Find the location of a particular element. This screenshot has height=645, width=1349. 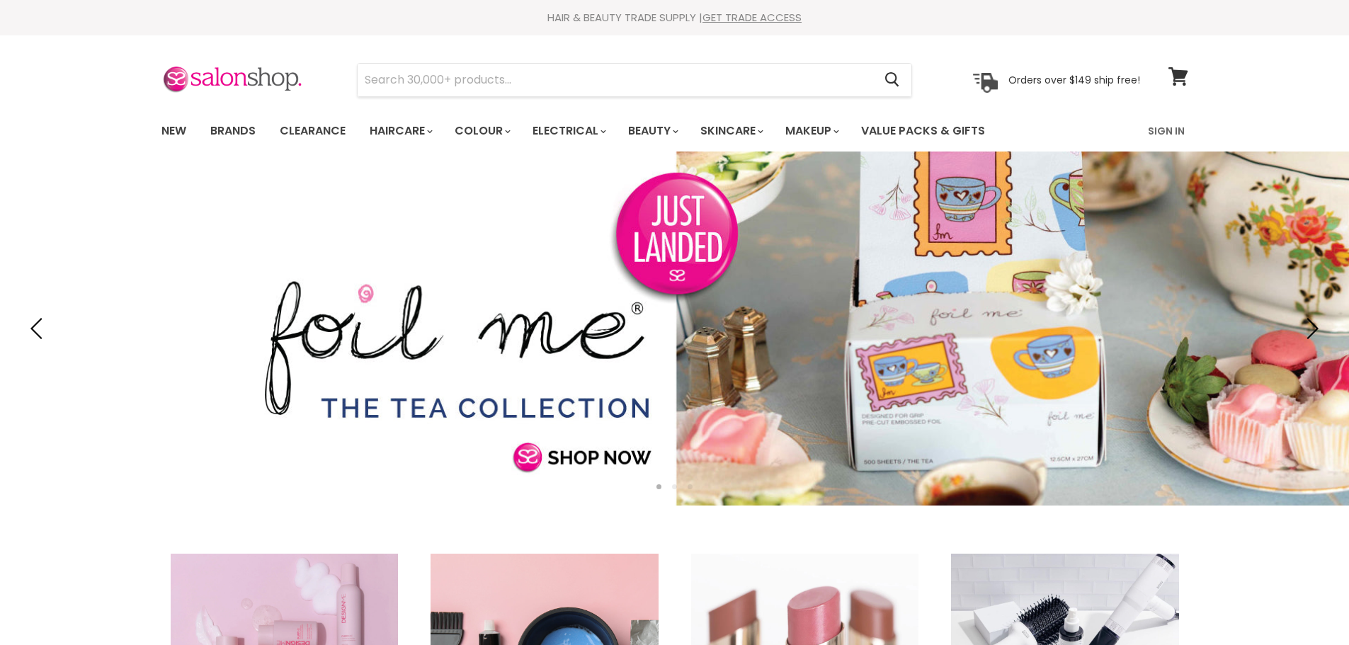

div: HAIR & BEAUTY TRADE SUPPLY | is located at coordinates (675, 18).